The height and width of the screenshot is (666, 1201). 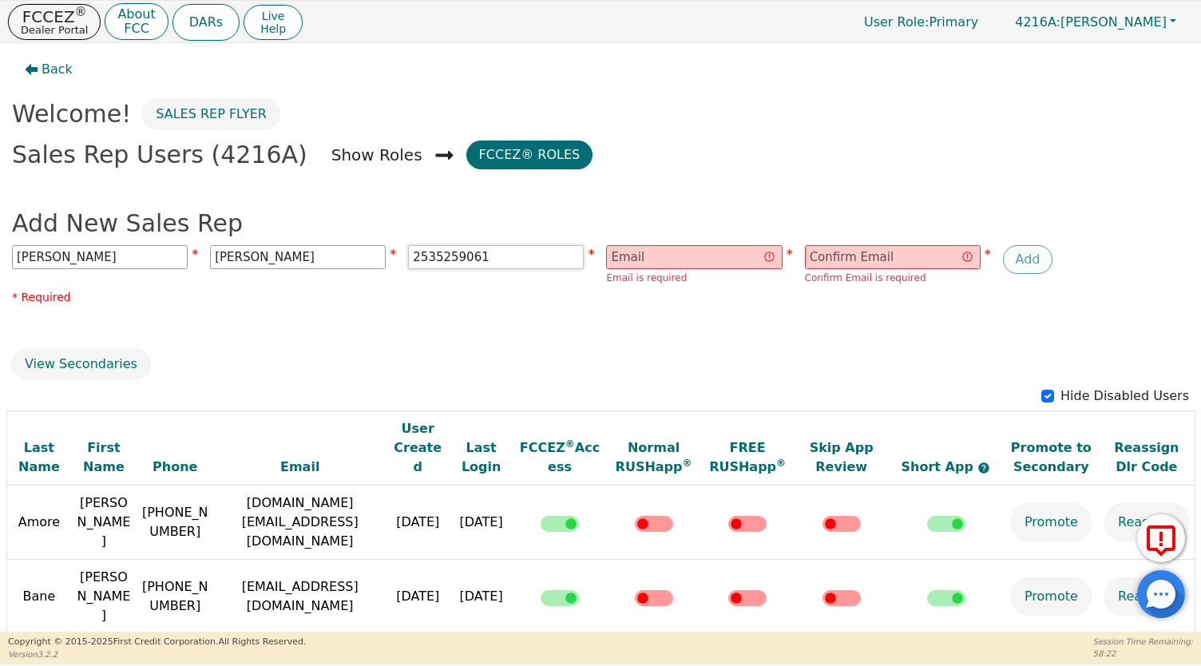 What do you see at coordinates (921, 22) in the screenshot?
I see `a: User Role:Primary` at bounding box center [921, 22].